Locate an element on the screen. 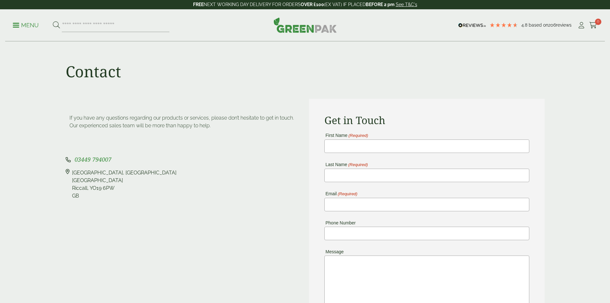  a: 03449 794007 is located at coordinates (93, 159).